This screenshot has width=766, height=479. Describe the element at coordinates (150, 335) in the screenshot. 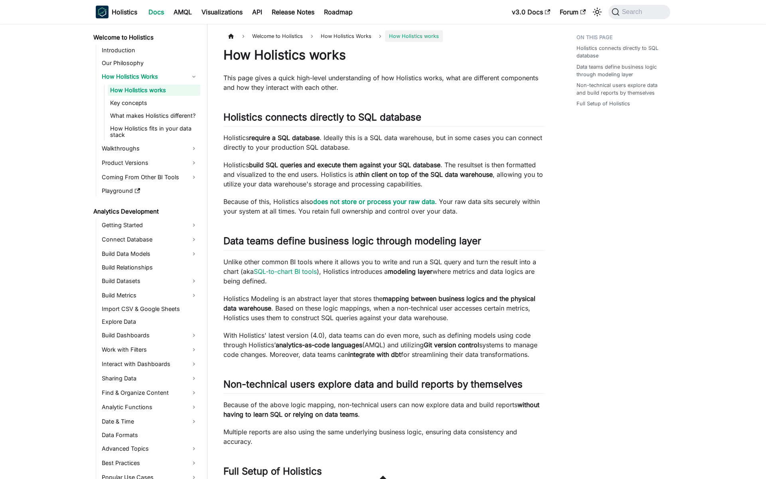

I see `a: Build Dashboards` at that location.